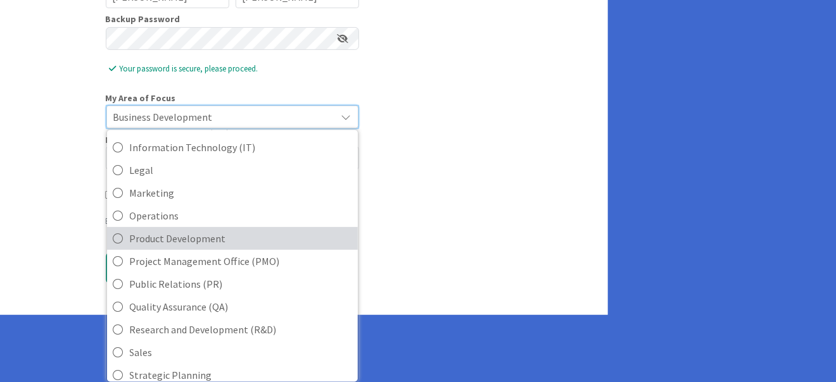 The height and width of the screenshot is (382, 836). I want to click on span: Public Relations (PR), so click(241, 284).